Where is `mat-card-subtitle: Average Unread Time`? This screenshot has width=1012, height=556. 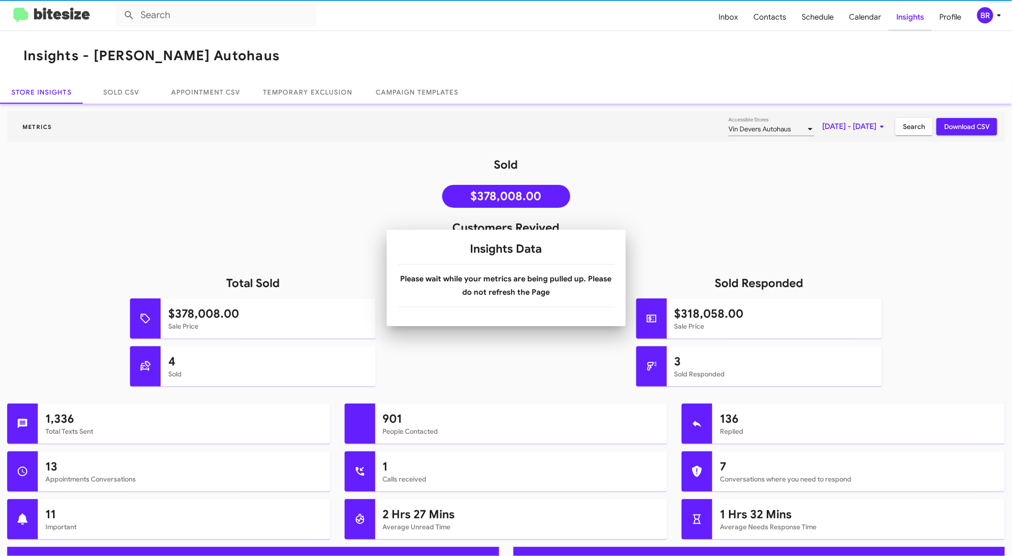 mat-card-subtitle: Average Unread Time is located at coordinates (521, 527).